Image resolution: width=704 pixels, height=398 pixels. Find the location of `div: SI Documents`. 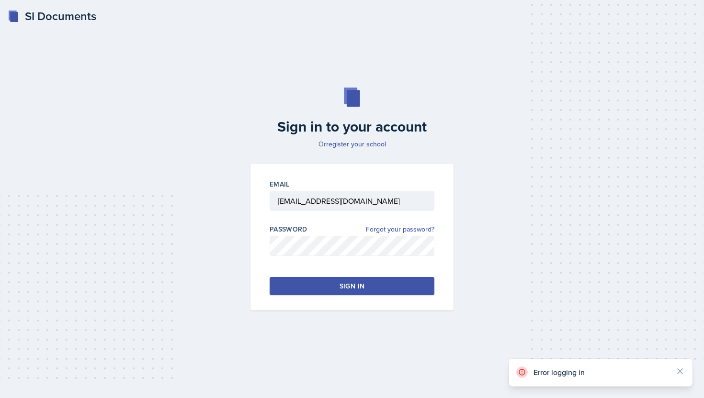

div: SI Documents is located at coordinates (52, 16).